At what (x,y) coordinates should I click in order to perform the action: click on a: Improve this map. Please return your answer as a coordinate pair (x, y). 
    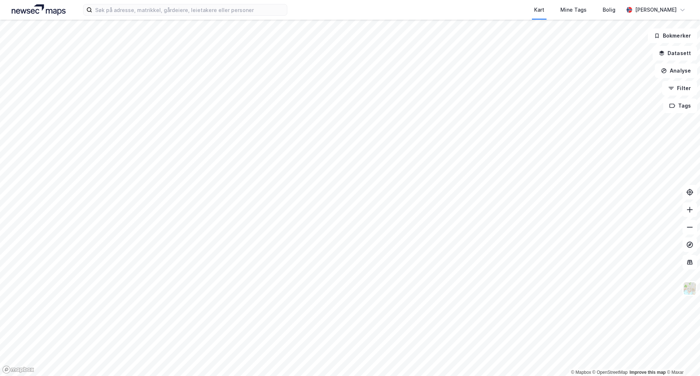
    Looking at the image, I should click on (647, 372).